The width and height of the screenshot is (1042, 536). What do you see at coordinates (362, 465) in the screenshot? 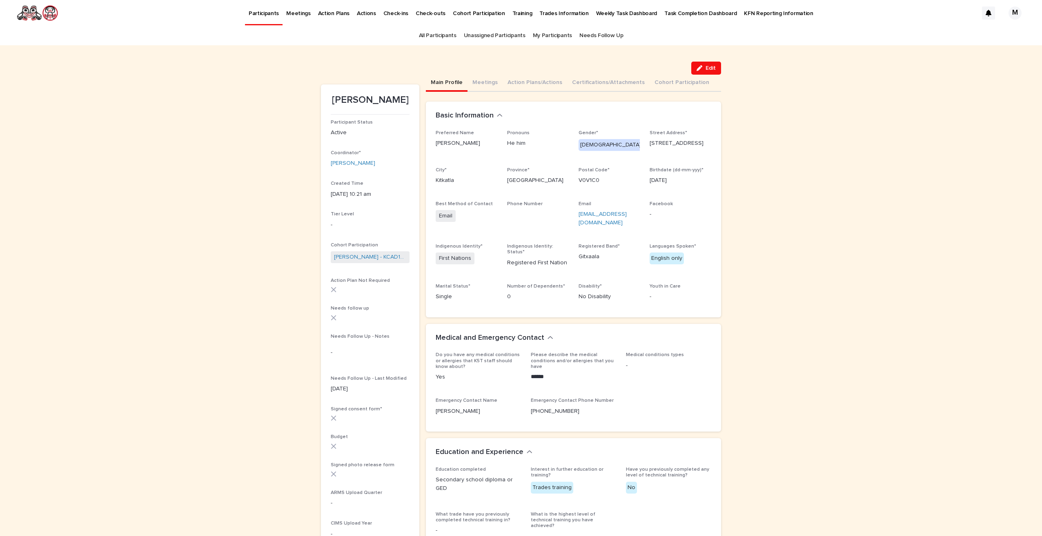
I see `span: Signed photo release form` at bounding box center [362, 465].